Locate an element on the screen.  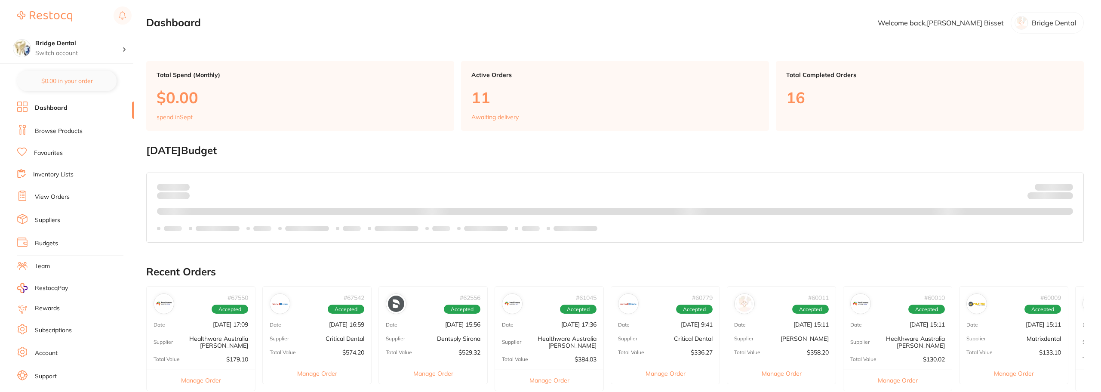
p: # 60779 is located at coordinates (702, 298).